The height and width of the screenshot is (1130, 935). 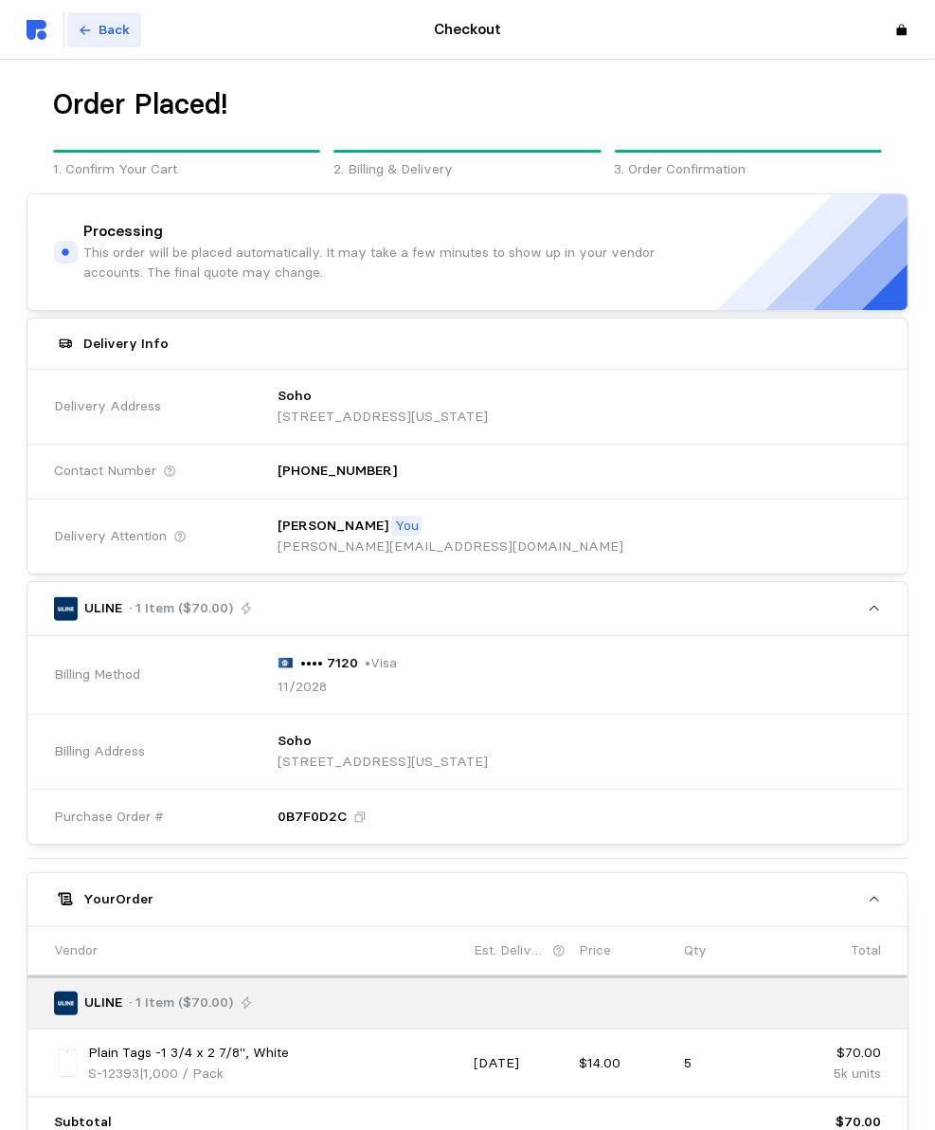 What do you see at coordinates (467, 608) in the screenshot?
I see `button: ULINE· 1 Item ($70.00)` at bounding box center [467, 608].